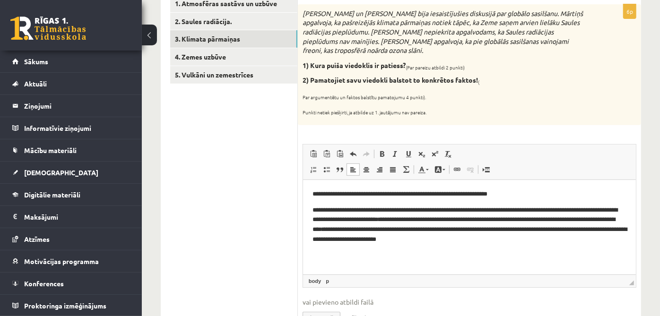 This screenshot has width=660, height=316. Describe the element at coordinates (233, 75) in the screenshot. I see `a: 5. Vulkāni un zemestrīces` at that location.